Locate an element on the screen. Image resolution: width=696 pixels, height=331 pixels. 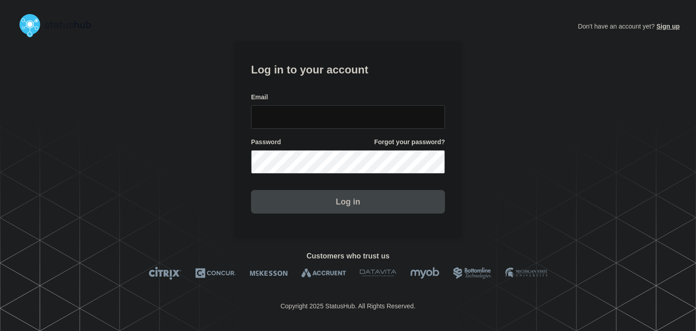
button: Log in is located at coordinates (348, 202).